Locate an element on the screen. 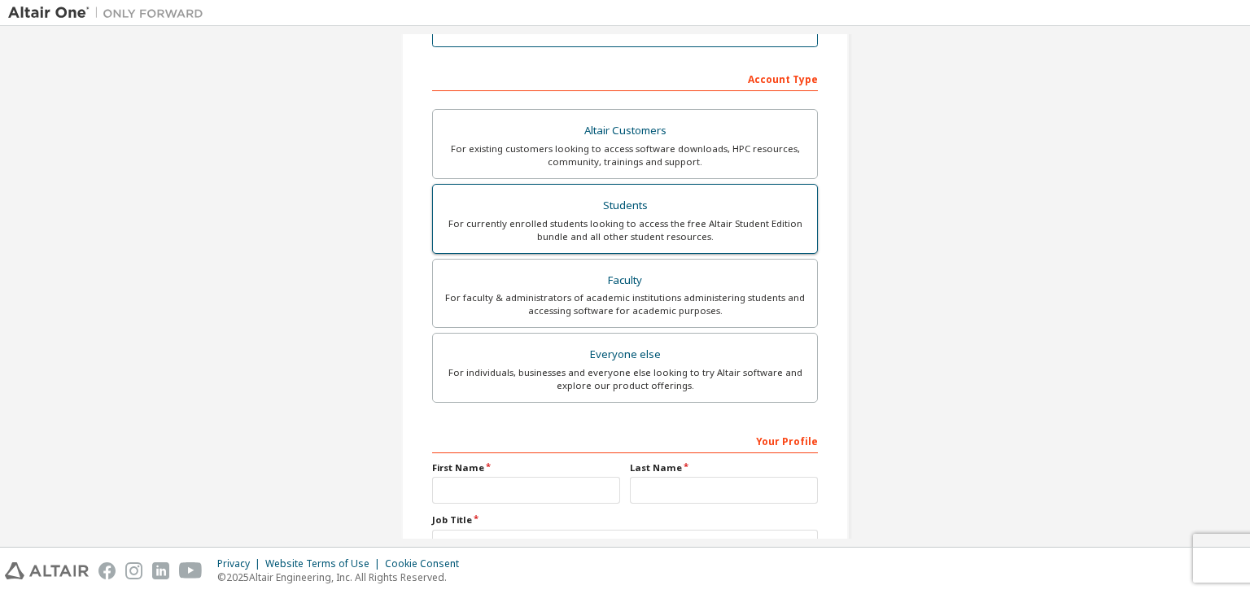  img: instagram.svg is located at coordinates (133, 570).